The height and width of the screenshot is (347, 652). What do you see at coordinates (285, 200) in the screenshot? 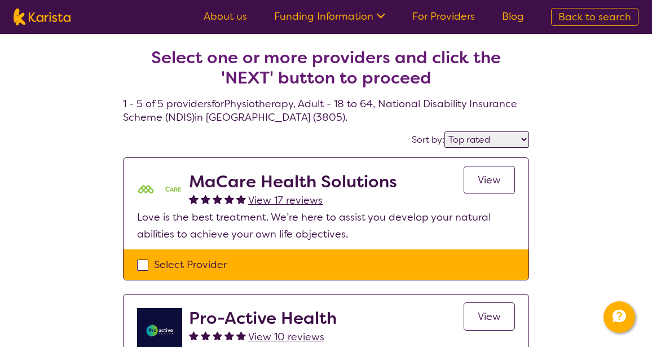
I see `span: View 17 reviews` at bounding box center [285, 200].